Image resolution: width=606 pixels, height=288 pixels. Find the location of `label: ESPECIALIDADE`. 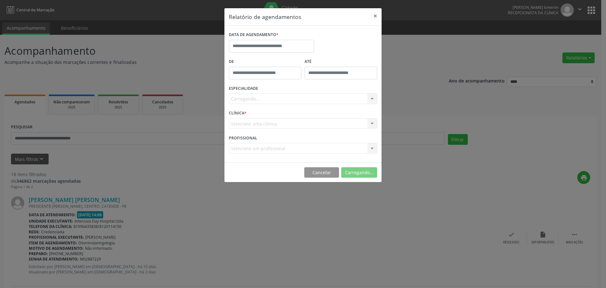

label: ESPECIALIDADE is located at coordinates (243, 88).